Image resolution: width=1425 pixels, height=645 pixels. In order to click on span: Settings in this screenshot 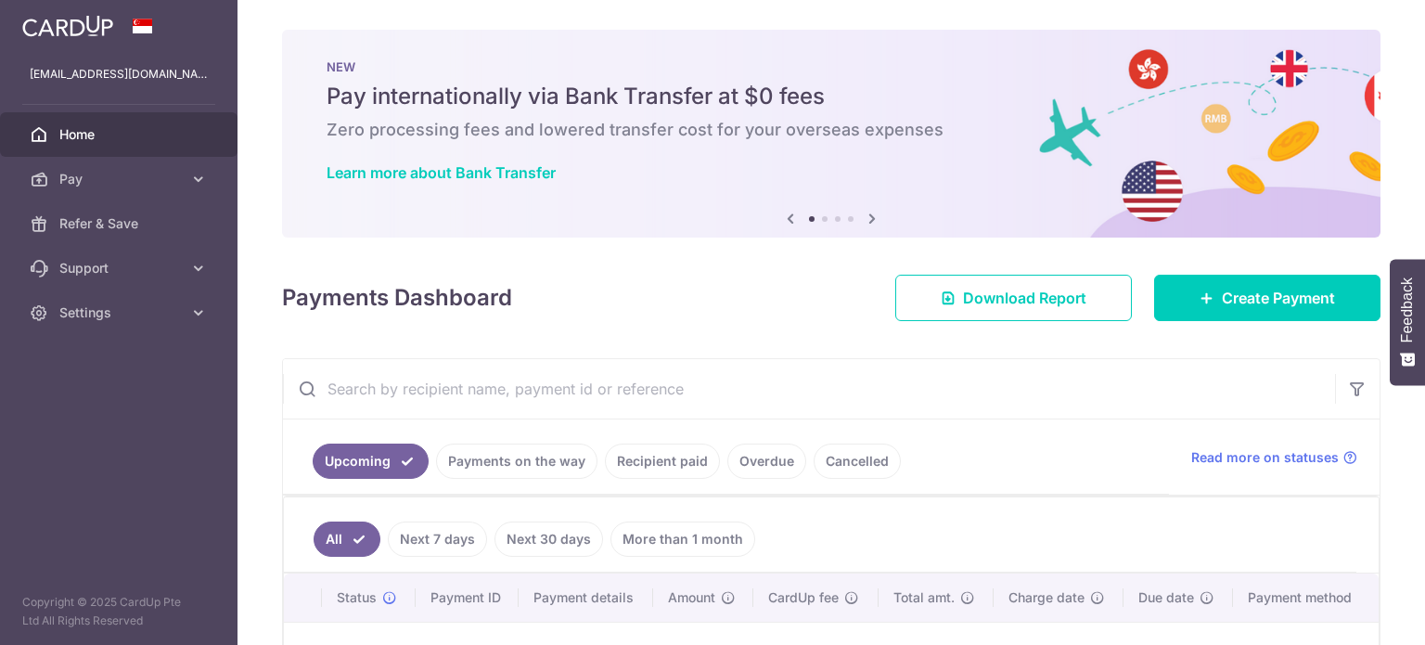, I will do `click(121, 313)`.